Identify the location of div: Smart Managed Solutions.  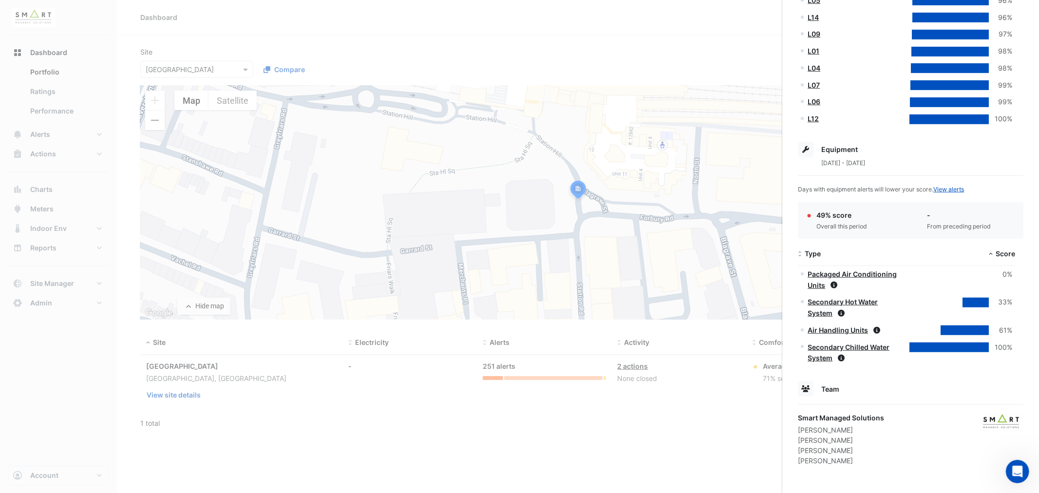
(841, 418).